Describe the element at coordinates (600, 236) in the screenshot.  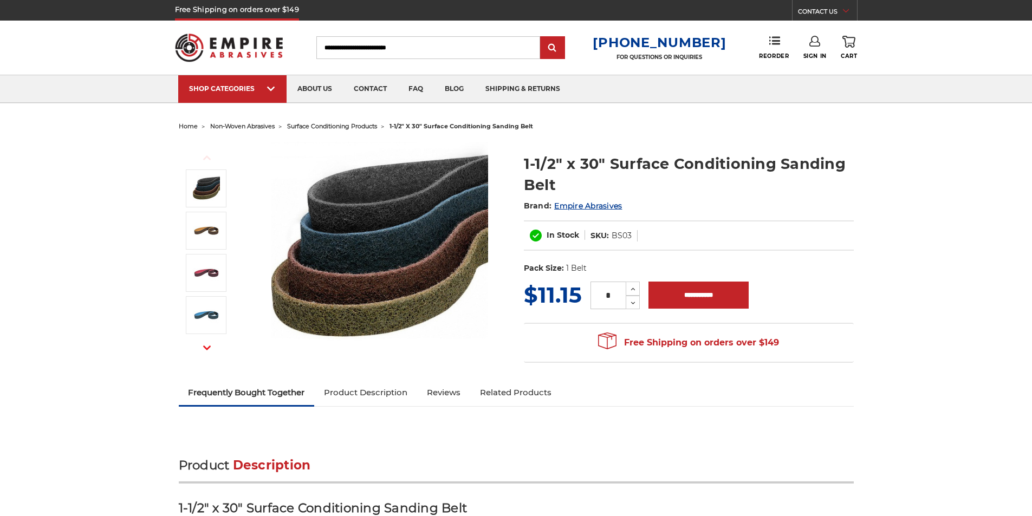
I see `dt: SKU:` at that location.